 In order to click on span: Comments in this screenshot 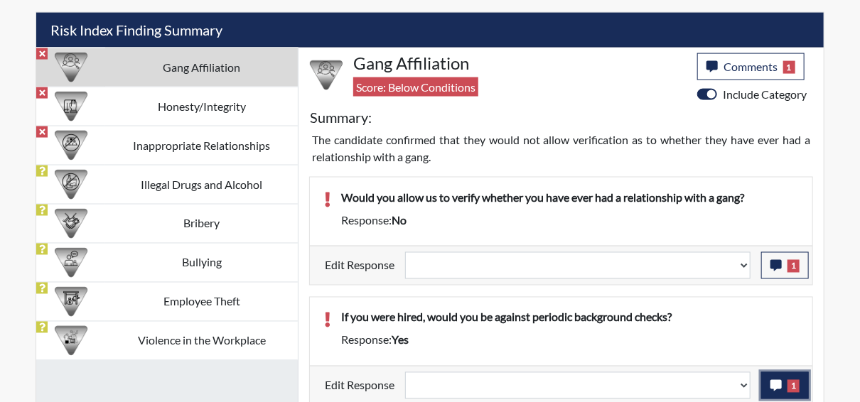, I will do `click(750, 66)`.